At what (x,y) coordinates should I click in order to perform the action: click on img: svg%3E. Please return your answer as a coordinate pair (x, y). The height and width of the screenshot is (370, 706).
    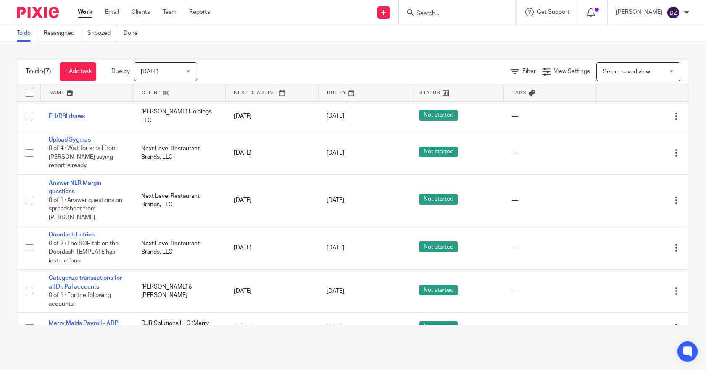
    Looking at the image, I should click on (673, 13).